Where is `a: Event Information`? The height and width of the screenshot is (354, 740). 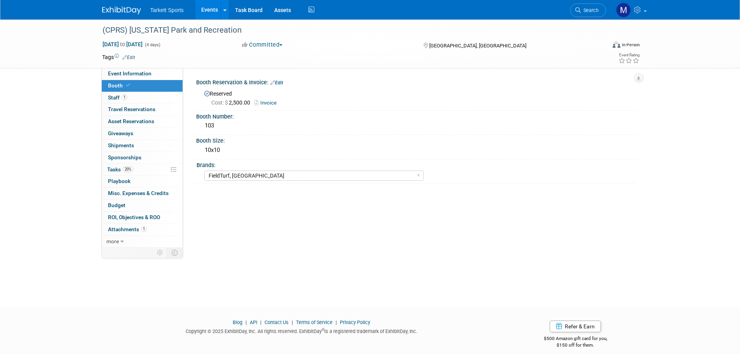 a: Event Information is located at coordinates (142, 74).